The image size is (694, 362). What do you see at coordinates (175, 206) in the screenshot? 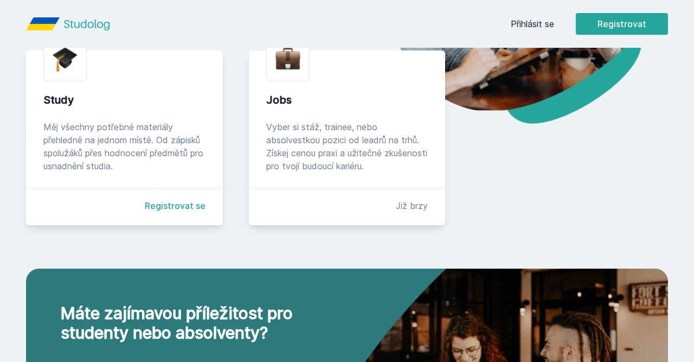
I see `a: Registrovat se` at bounding box center [175, 206].